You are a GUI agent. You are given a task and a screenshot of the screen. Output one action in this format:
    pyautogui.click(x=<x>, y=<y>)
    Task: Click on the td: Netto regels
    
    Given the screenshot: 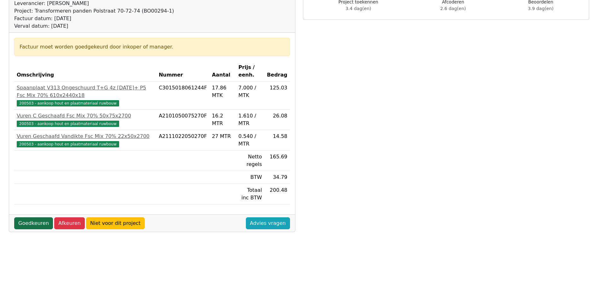 What is the action you would take?
    pyautogui.click(x=250, y=161)
    